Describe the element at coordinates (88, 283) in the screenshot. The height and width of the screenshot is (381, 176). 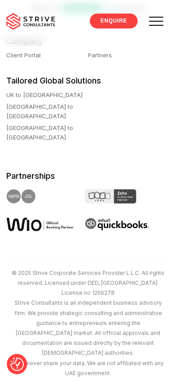
I see `p: © 2025 Strive Corporate Services Provider L.L.C. All rights reserved. Licensed under DED, [GEOGRA...` at that location.